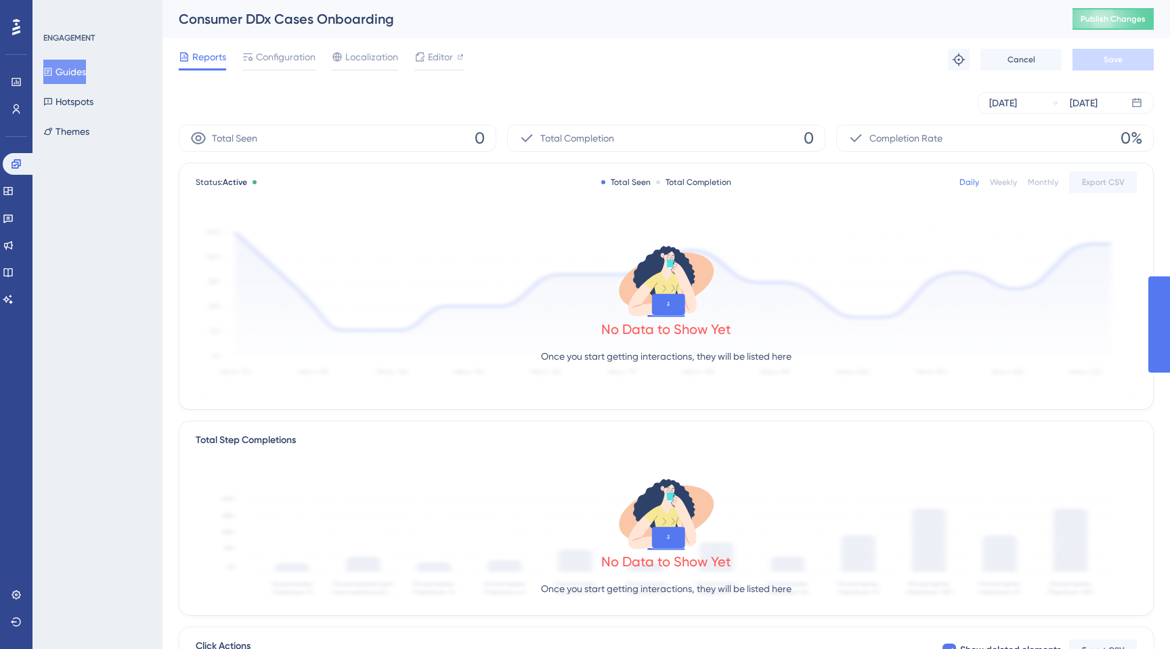 The height and width of the screenshot is (649, 1170). I want to click on span: Editor, so click(440, 57).